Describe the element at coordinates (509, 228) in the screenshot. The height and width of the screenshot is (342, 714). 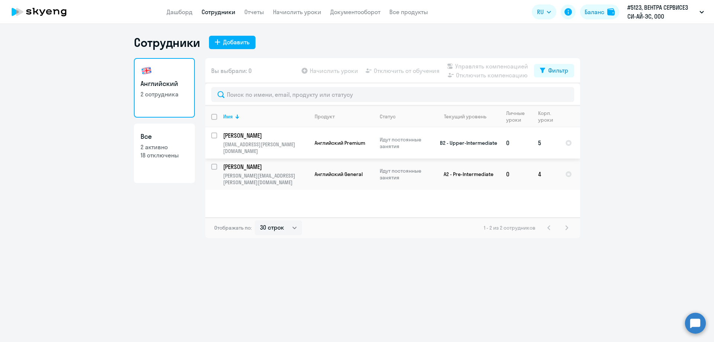
I see `span: 1 - 2 из 2 сотрудников` at that location.